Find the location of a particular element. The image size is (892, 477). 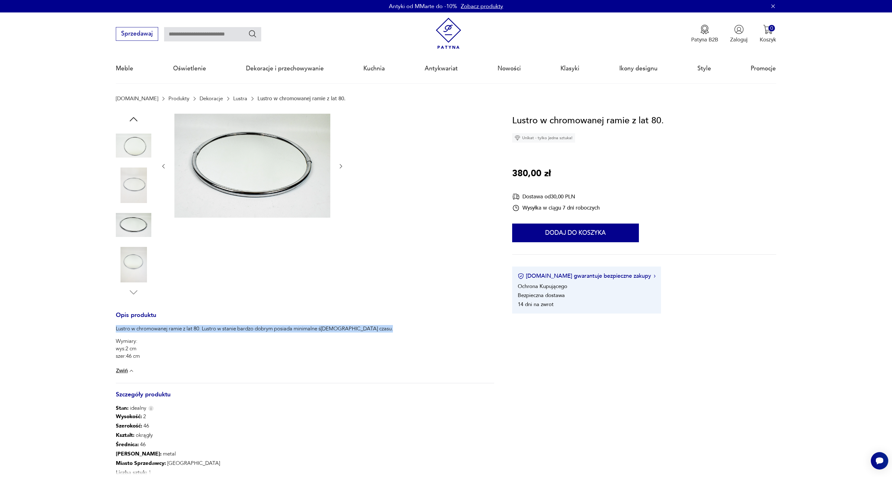

button: Zwiń is located at coordinates (125, 371).